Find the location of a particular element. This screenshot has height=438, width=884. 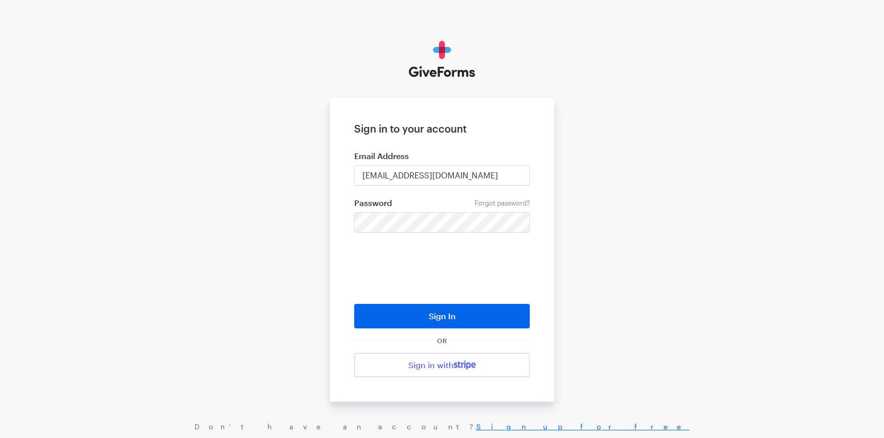

button: Sign In is located at coordinates (442, 316).